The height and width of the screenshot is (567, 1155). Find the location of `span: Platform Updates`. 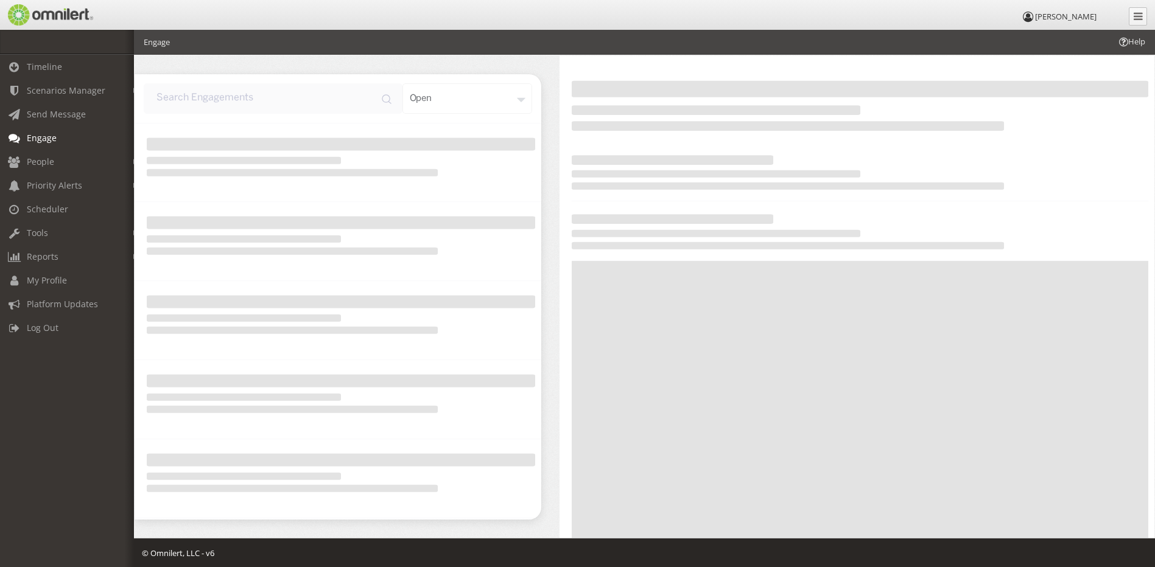

span: Platform Updates is located at coordinates (62, 304).